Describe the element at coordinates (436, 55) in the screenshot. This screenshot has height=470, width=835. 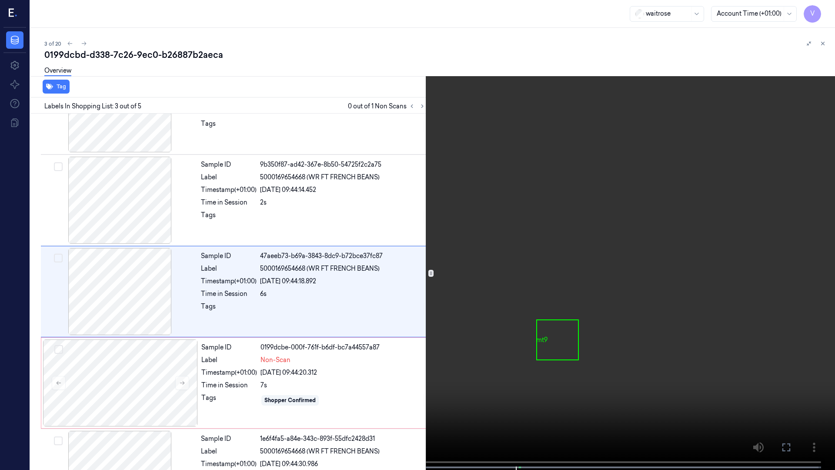
I see `div: 0199dcbd-d338-7c26-9ec0-b26887b2aeca` at that location.